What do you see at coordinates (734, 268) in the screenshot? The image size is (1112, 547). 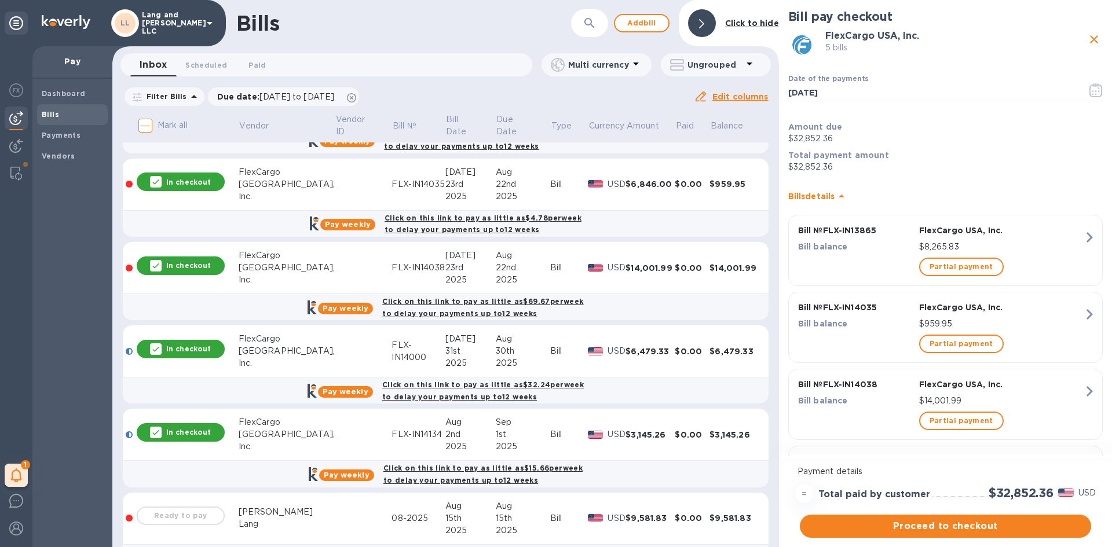 I see `div: $14,001.99` at bounding box center [734, 268].